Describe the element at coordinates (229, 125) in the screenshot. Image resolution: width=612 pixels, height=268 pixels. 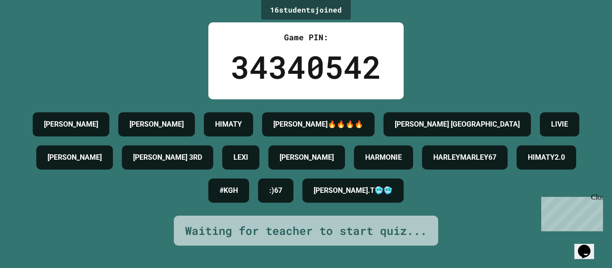
I see `h4: HIMATY` at that location.